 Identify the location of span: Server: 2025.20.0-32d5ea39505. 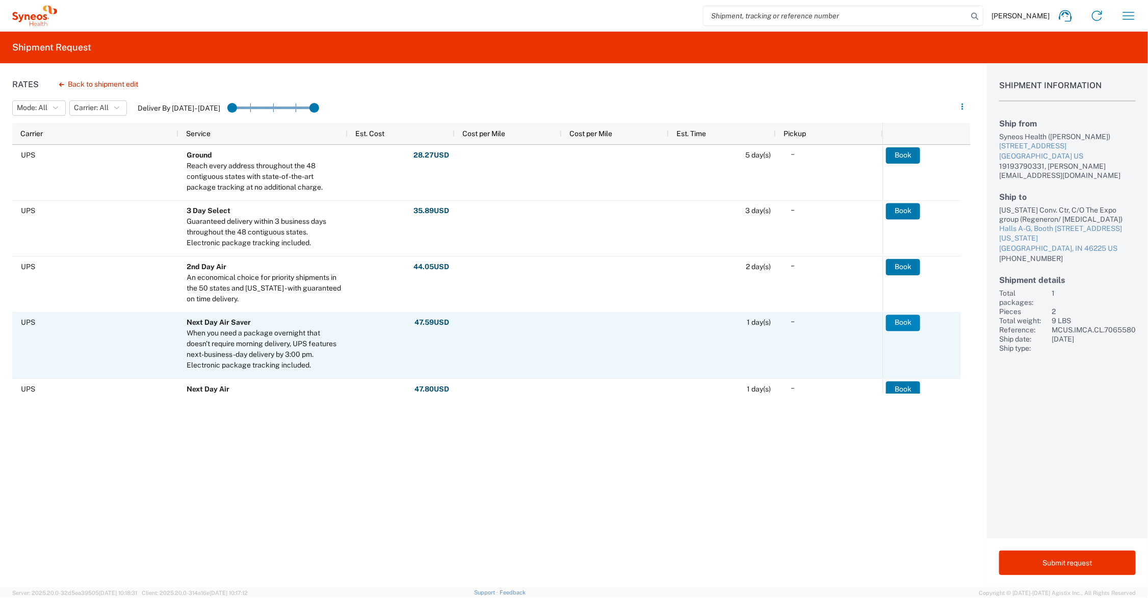
(74, 593).